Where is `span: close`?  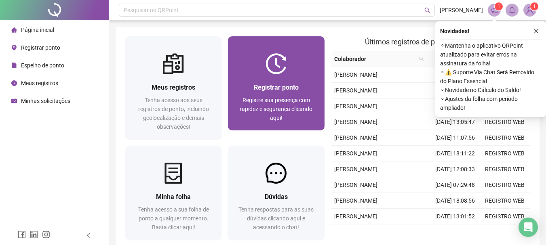
span: close is located at coordinates (536, 31).